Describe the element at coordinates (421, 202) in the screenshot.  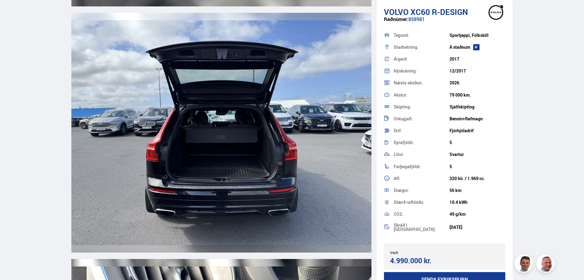
I see `div: Stærð rafhlöðu:` at that location.